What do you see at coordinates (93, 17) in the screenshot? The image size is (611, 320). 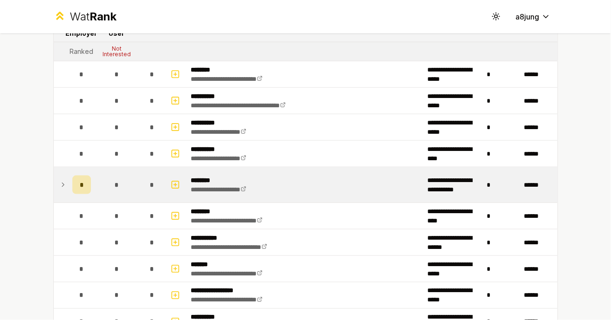 I see `div: Wat` at bounding box center [93, 17].